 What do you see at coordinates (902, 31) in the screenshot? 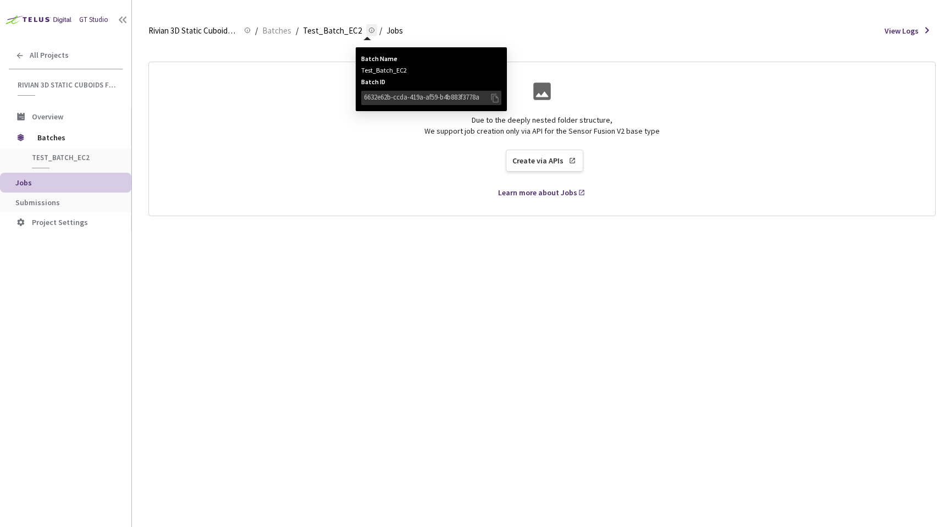
I see `span: View Logs` at bounding box center [902, 31].